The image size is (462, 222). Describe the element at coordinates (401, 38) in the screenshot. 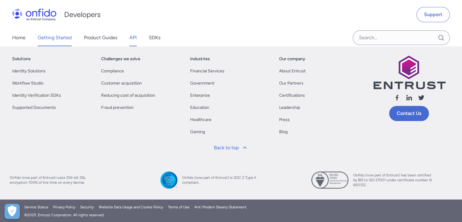

I see `input: Onfido search input field` at that location.